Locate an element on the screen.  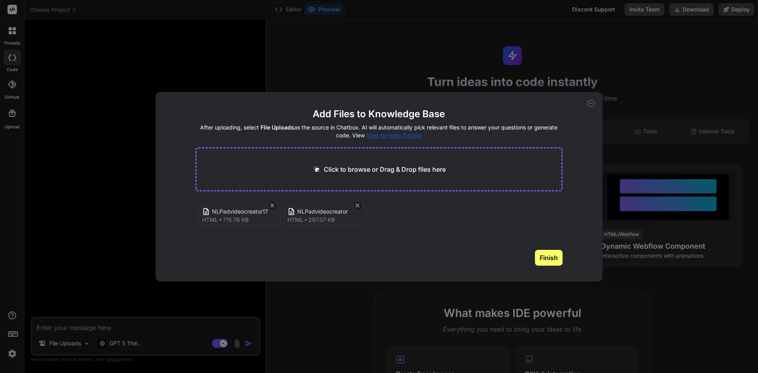
span: 297.07 KB is located at coordinates (321, 220).